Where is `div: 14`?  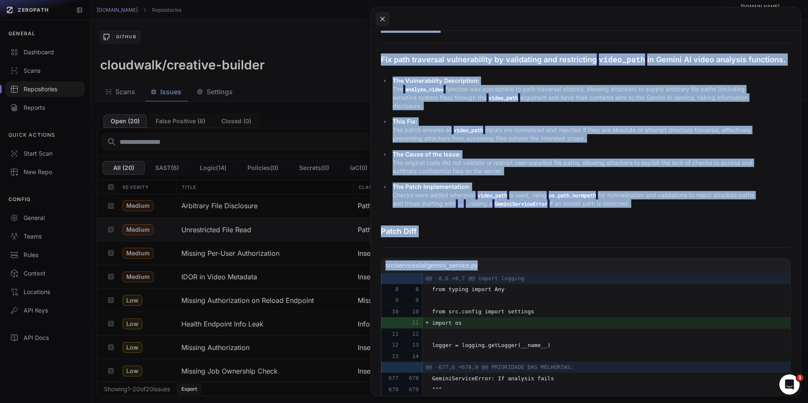 div: 14 is located at coordinates (412, 356).